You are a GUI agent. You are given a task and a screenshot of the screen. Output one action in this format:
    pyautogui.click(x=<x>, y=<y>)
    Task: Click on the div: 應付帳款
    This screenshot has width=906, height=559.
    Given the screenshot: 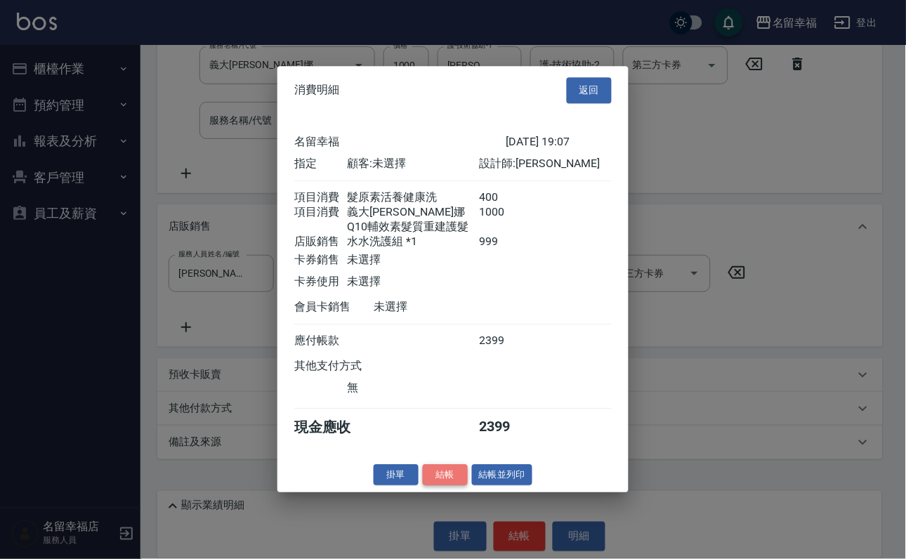 What is the action you would take?
    pyautogui.click(x=320, y=341)
    